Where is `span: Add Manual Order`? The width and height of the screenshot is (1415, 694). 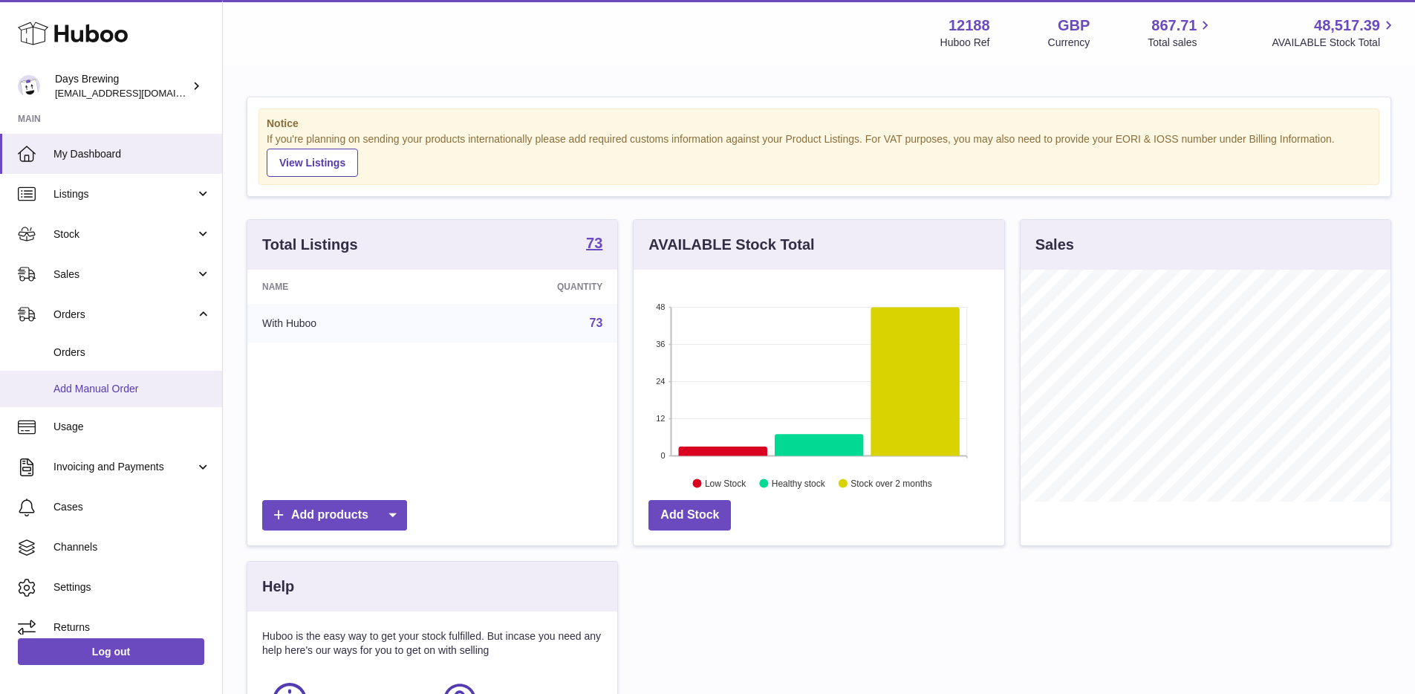 span: Add Manual Order is located at coordinates (132, 388).